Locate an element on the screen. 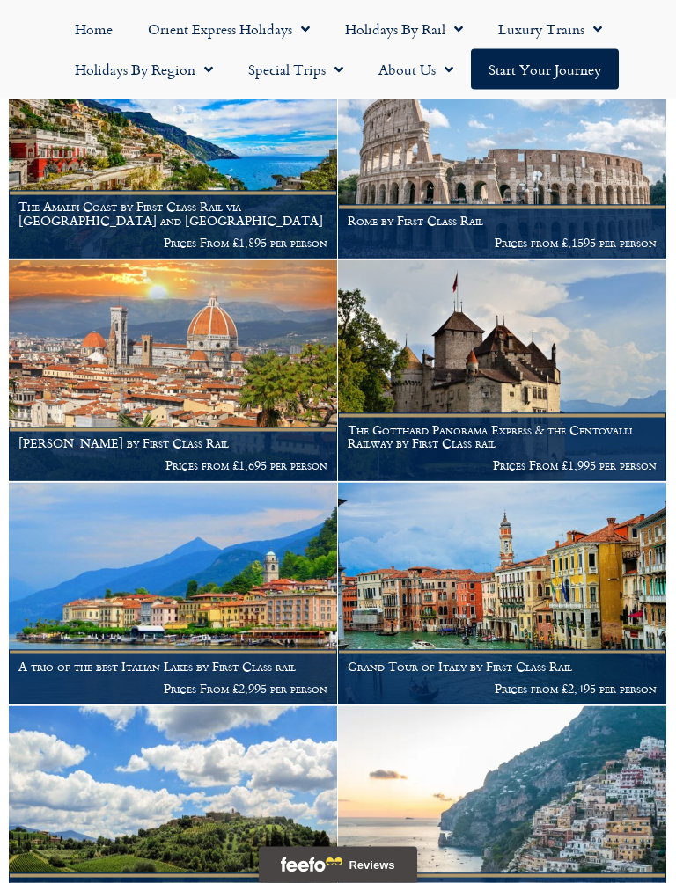  a: Special Trips is located at coordinates (296, 70).